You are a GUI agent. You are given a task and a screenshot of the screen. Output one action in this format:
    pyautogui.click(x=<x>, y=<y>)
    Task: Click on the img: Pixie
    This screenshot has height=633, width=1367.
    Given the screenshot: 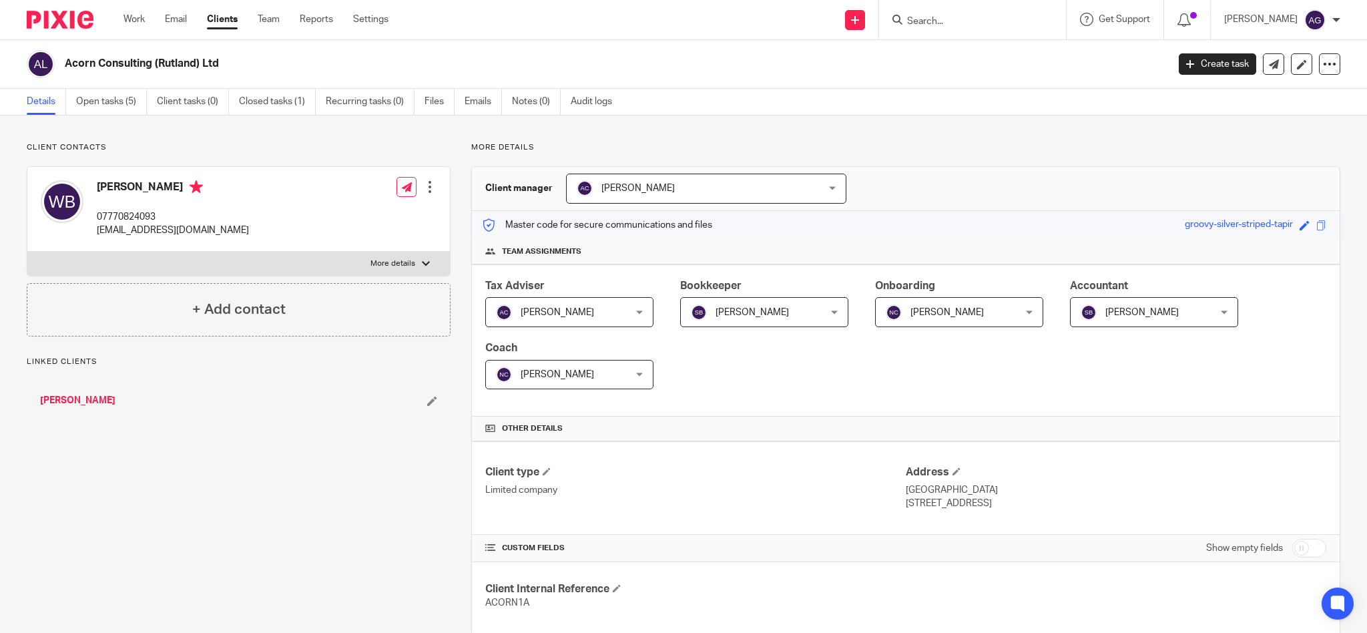 What is the action you would take?
    pyautogui.click(x=60, y=19)
    